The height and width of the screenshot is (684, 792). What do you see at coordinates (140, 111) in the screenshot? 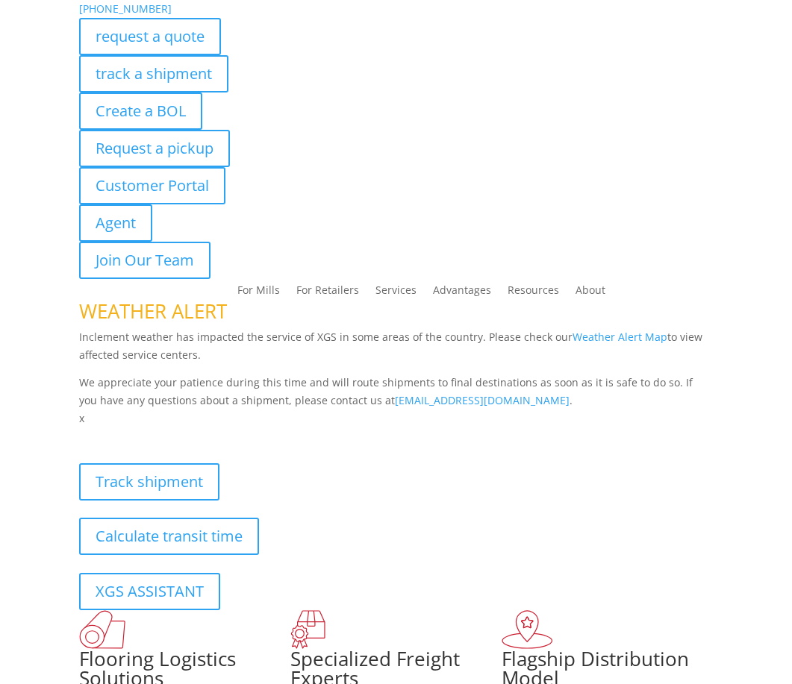
I see `a: Create a BOL` at bounding box center [140, 111].